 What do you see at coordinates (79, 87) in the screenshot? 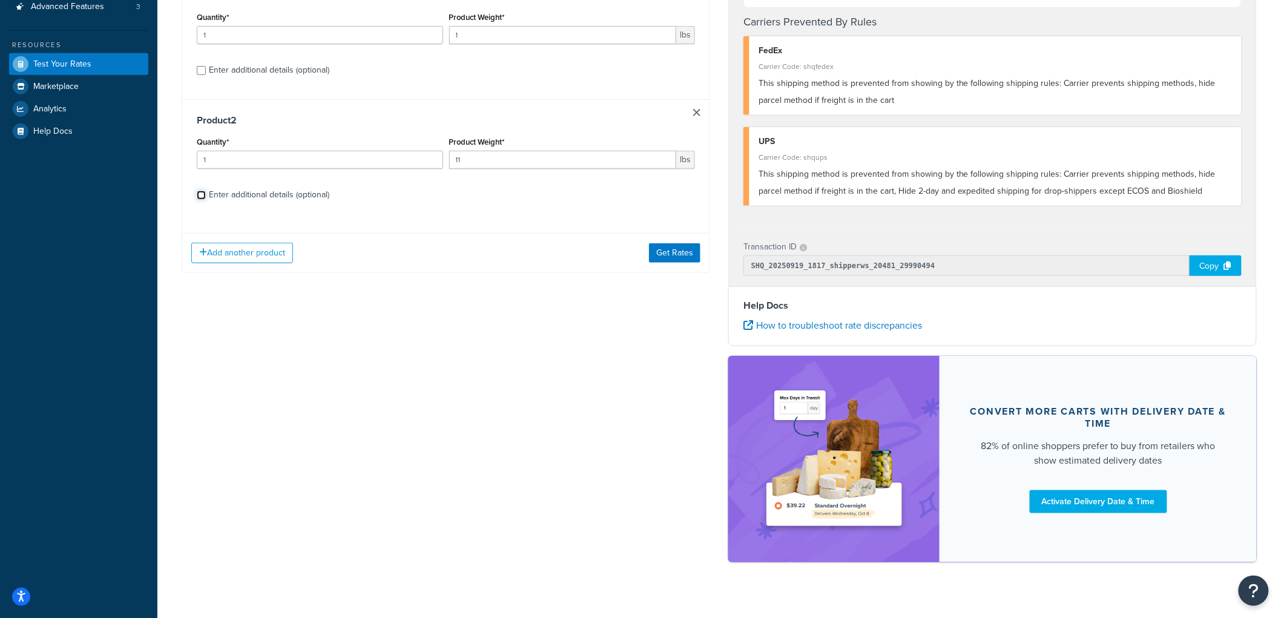
I see `li: Marketplace` at bounding box center [79, 87].